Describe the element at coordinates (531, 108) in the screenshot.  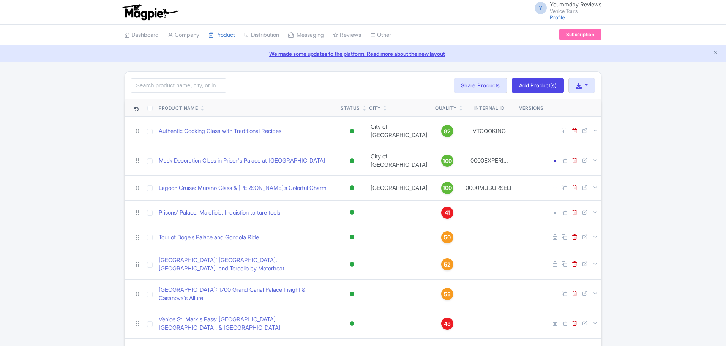
I see `th: Versions` at that location.